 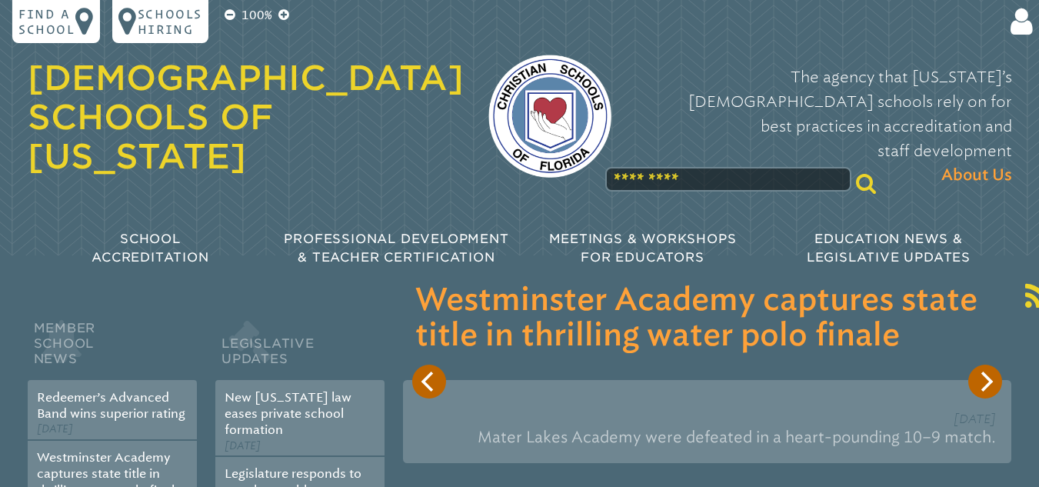 I want to click on span: Meetings & Workshops for Educators, so click(x=643, y=248).